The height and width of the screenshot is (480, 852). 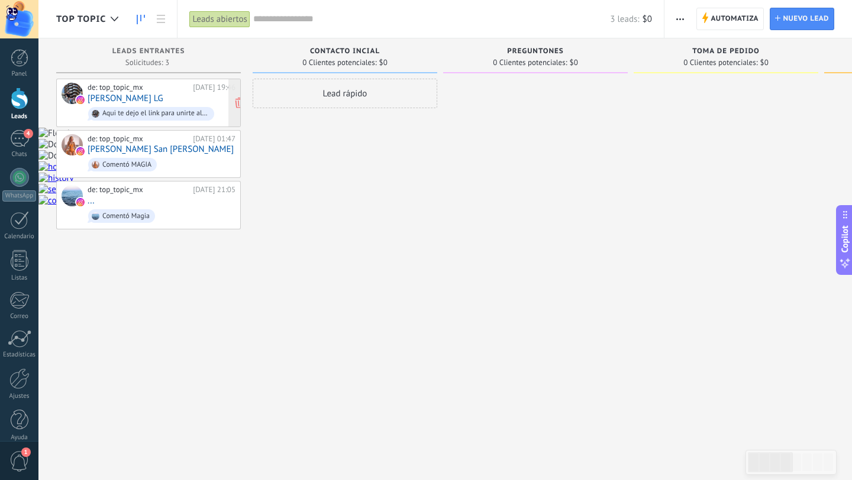 What do you see at coordinates (844, 239) in the screenshot?
I see `span: Copilot` at bounding box center [844, 239].